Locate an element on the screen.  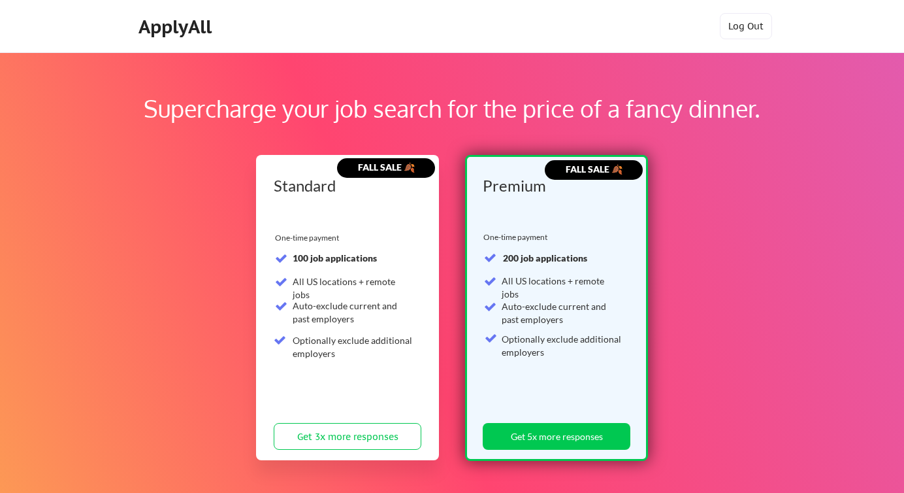
div: Supercharge your job search for the price of a fancy dinner. is located at coordinates (452, 108).